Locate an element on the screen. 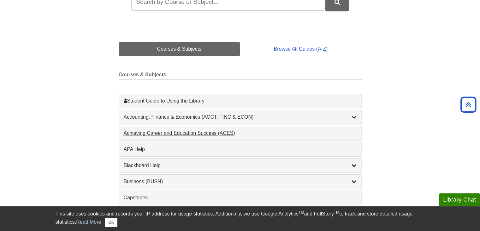  a: Achieving Career and Education Success (ACES) is located at coordinates (240, 133).